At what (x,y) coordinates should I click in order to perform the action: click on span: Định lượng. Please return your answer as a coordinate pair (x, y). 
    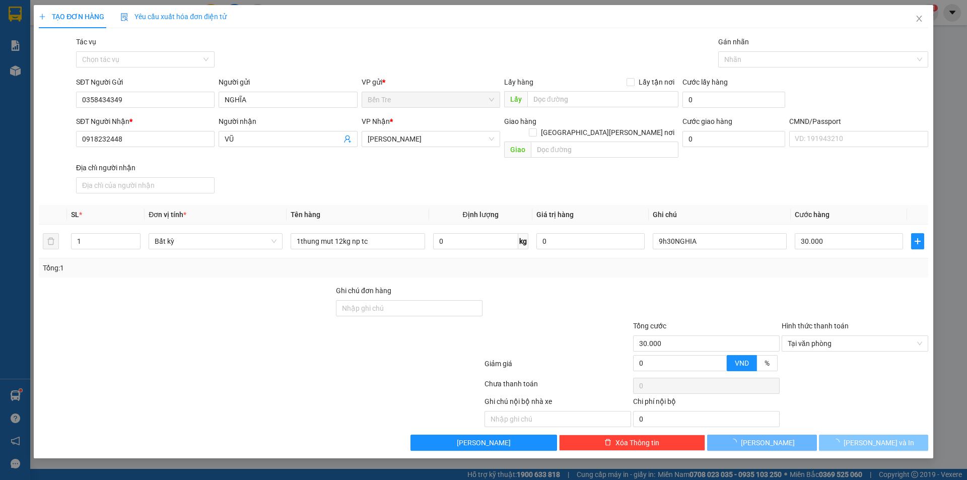
    Looking at the image, I should click on (481, 215).